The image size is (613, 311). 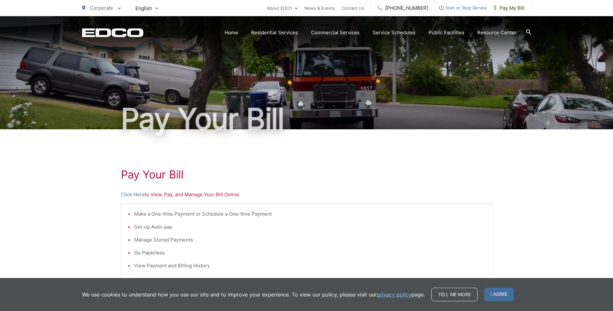 What do you see at coordinates (455, 295) in the screenshot?
I see `a: Tell me more` at bounding box center [455, 295].